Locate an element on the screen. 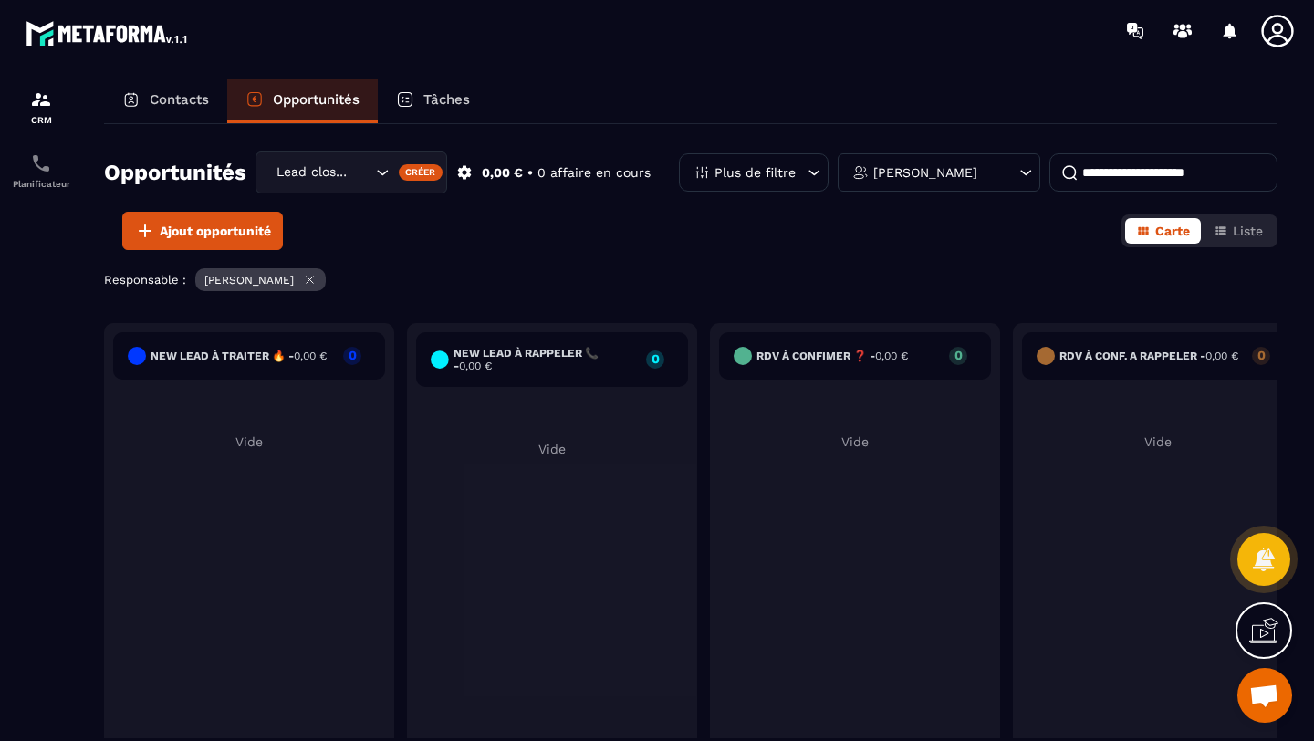 The width and height of the screenshot is (1314, 741). a: Contacts is located at coordinates (165, 101).